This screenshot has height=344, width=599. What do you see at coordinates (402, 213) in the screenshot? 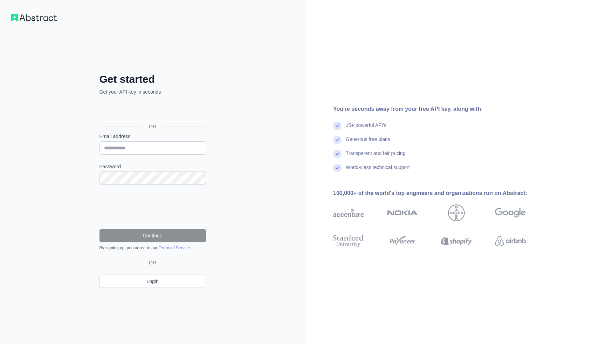
I see `img: nokia` at bounding box center [402, 213].